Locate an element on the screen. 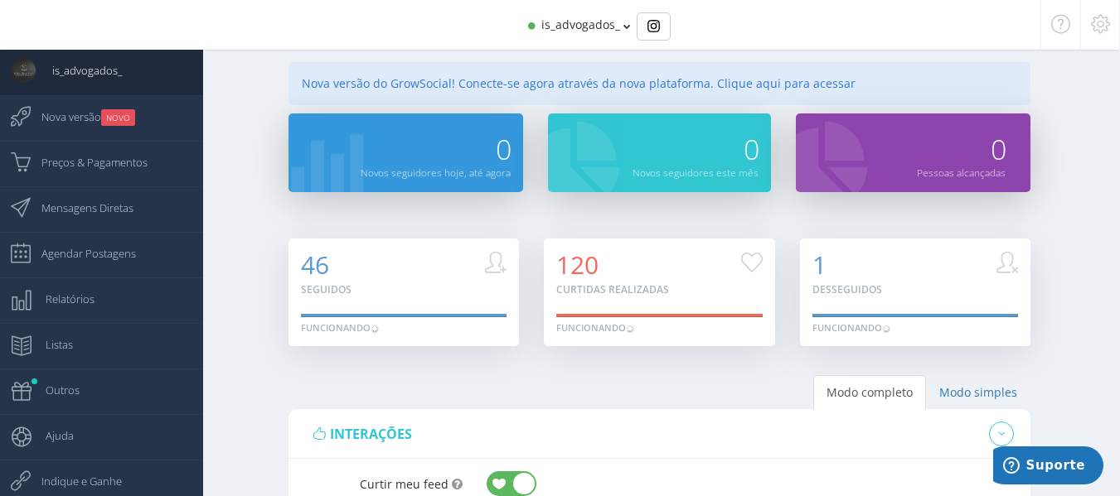  small: Desseguidos is located at coordinates (847, 289).